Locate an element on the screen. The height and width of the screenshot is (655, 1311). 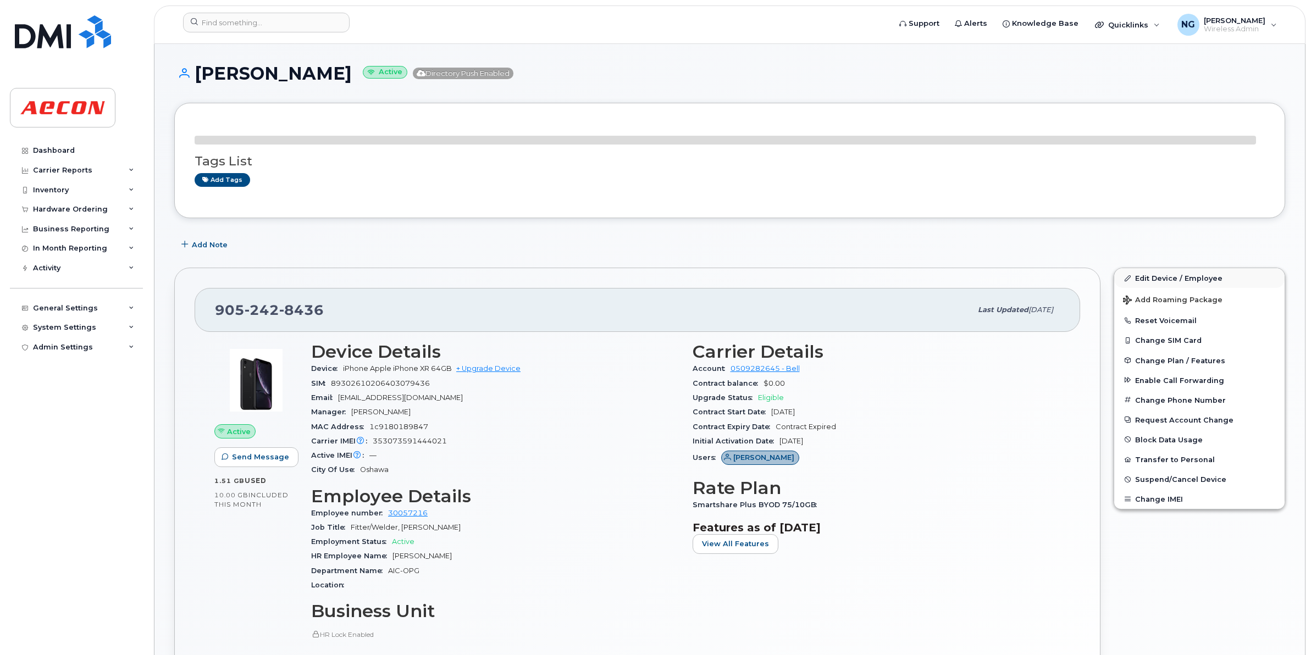
span: Eligible is located at coordinates (771, 397).